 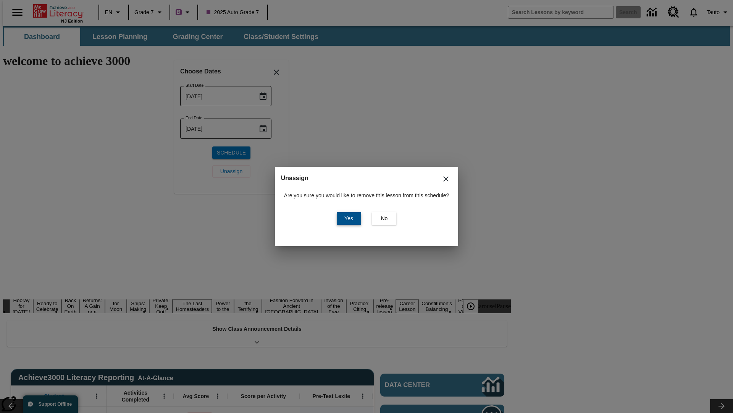 What do you see at coordinates (349, 218) in the screenshot?
I see `button: Yes` at bounding box center [349, 218].